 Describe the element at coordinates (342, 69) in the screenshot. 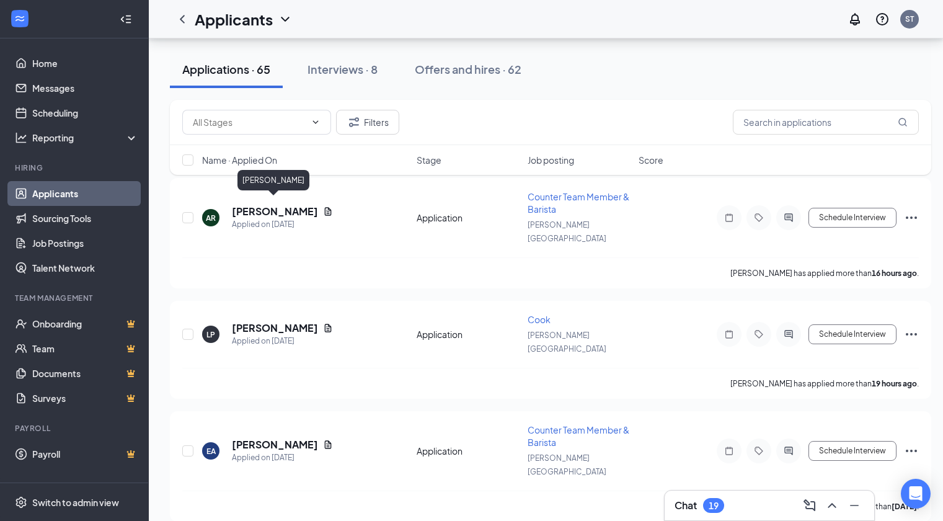

I see `div: Interviews · 8` at that location.